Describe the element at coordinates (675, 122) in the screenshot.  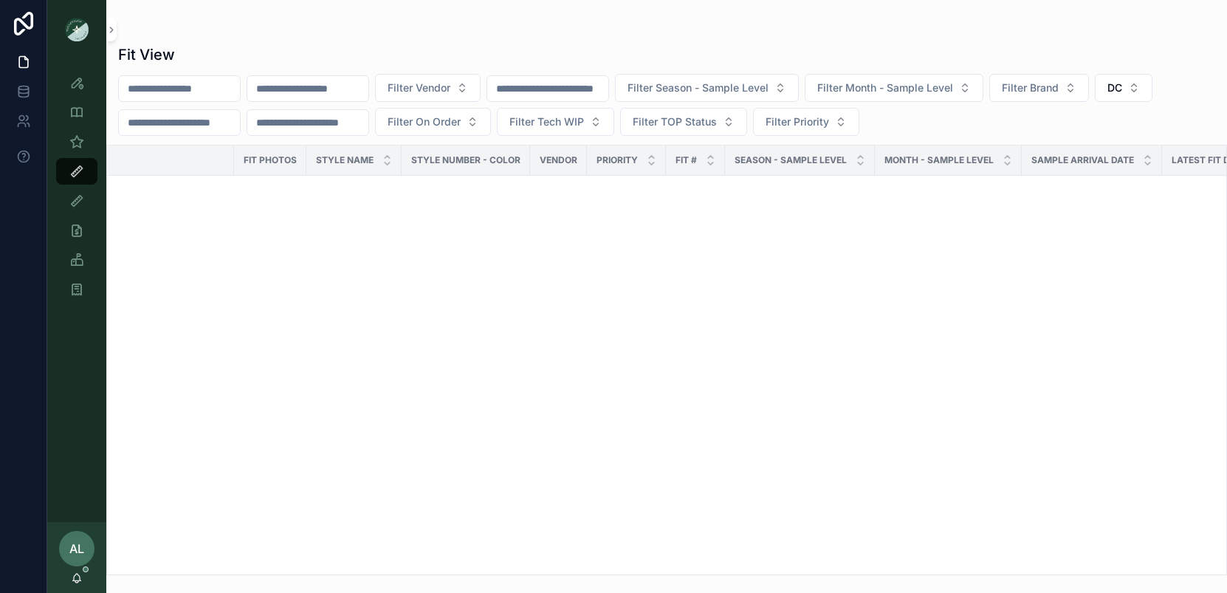
I see `span: Filter TOP Status` at that location.